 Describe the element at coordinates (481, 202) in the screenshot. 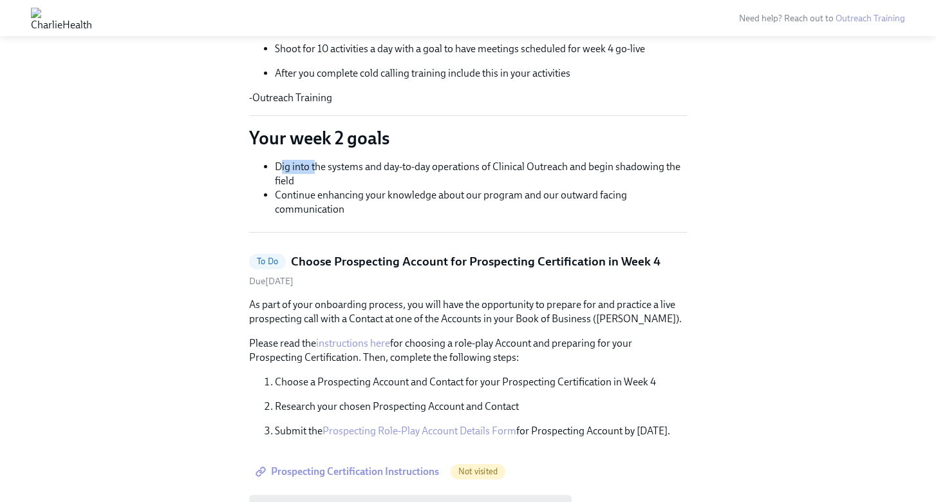

I see `li: Continue enhancing your knowledge about our program and our outward facing communication` at that location.